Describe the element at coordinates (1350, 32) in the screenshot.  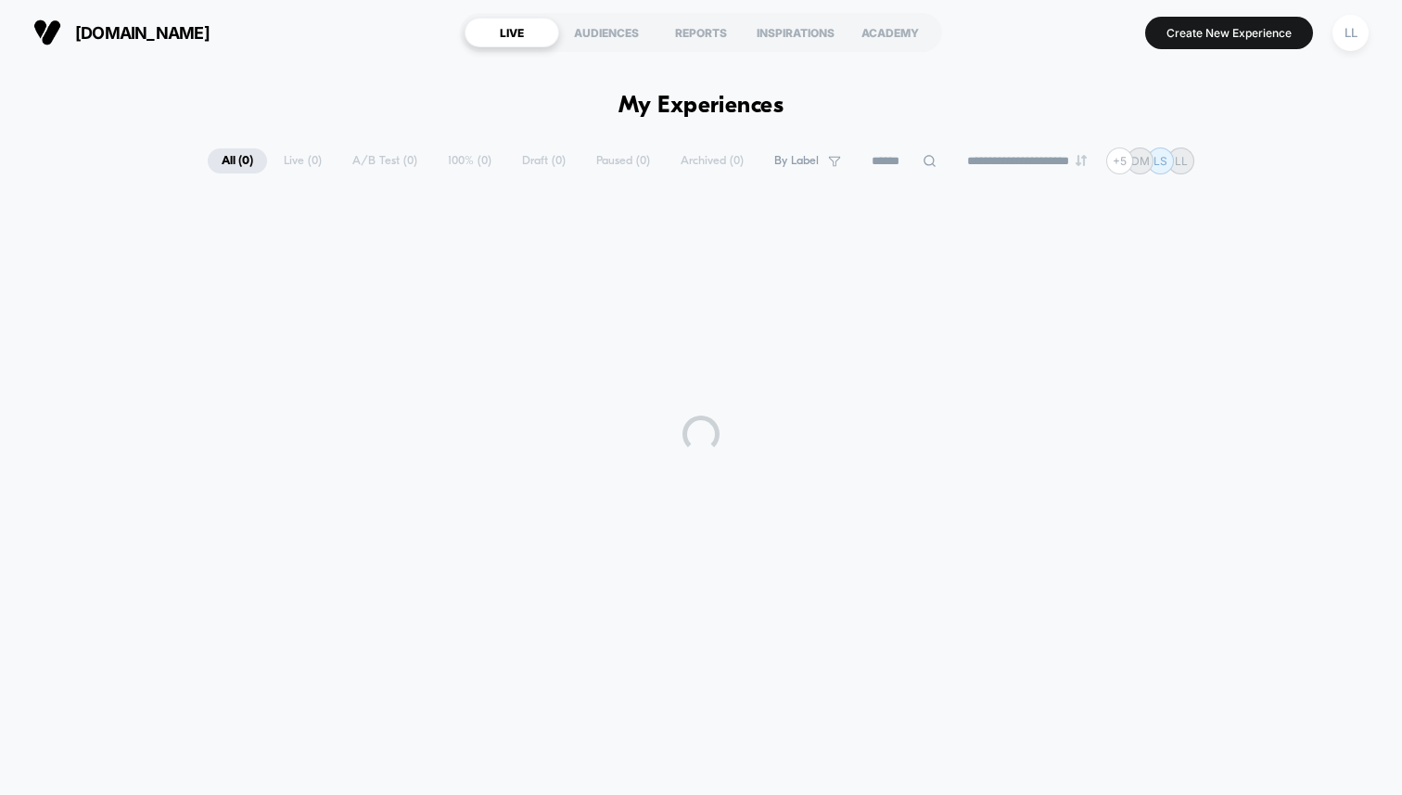
I see `button: LL` at that location.